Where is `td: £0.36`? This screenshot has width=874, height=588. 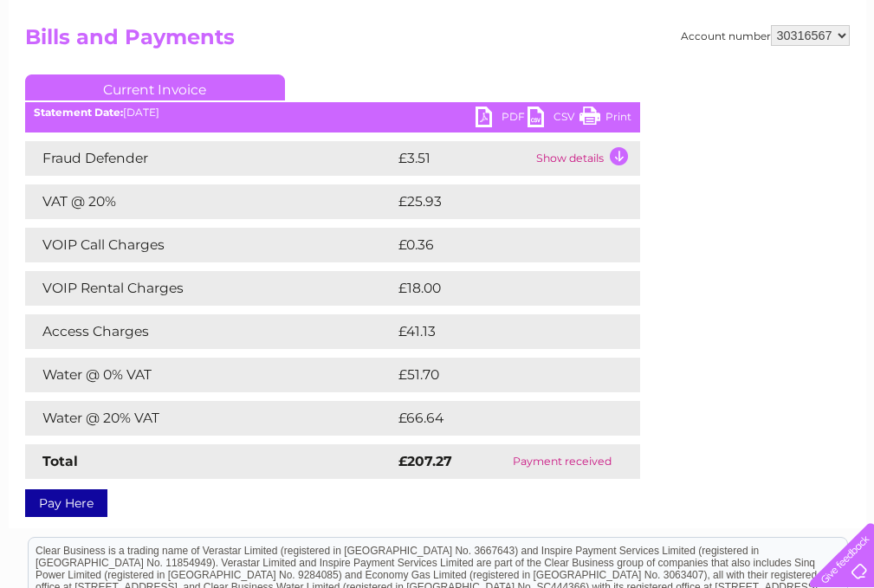 td: £0.36 is located at coordinates (496, 245).